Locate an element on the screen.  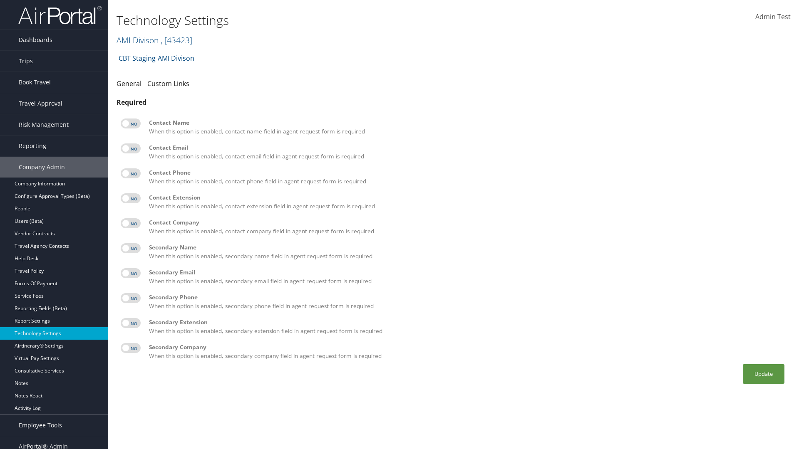
div: Secondary Name is located at coordinates (468, 248).